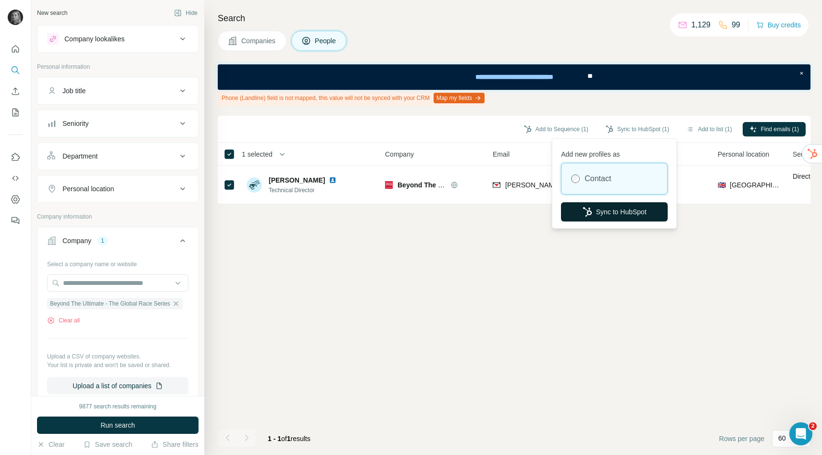  Describe the element at coordinates (352, 98) in the screenshot. I see `div: Phone (Landline) field is not mapped, this value will not be synced with your CRM` at that location.